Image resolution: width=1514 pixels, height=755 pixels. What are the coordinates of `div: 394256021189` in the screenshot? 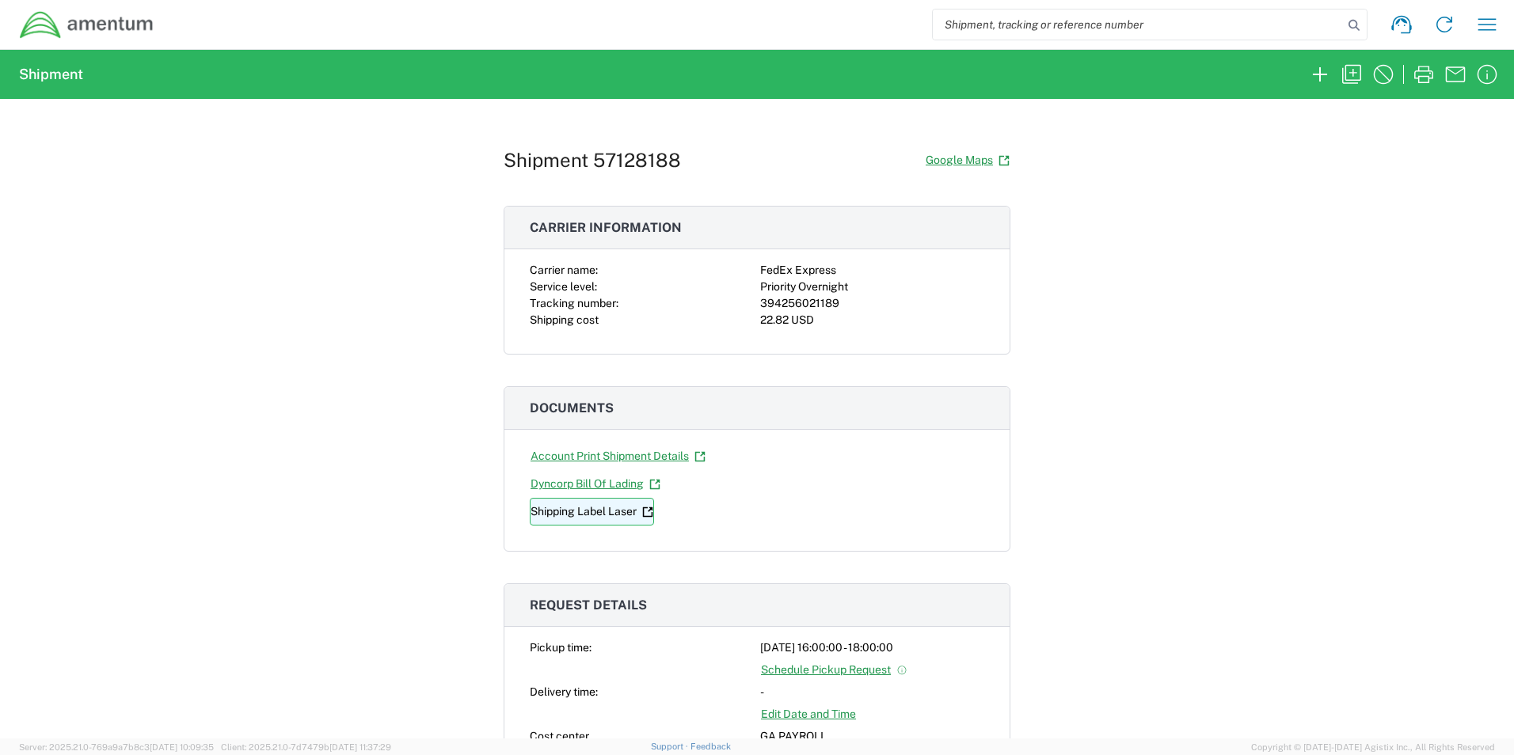 It's located at (872, 303).